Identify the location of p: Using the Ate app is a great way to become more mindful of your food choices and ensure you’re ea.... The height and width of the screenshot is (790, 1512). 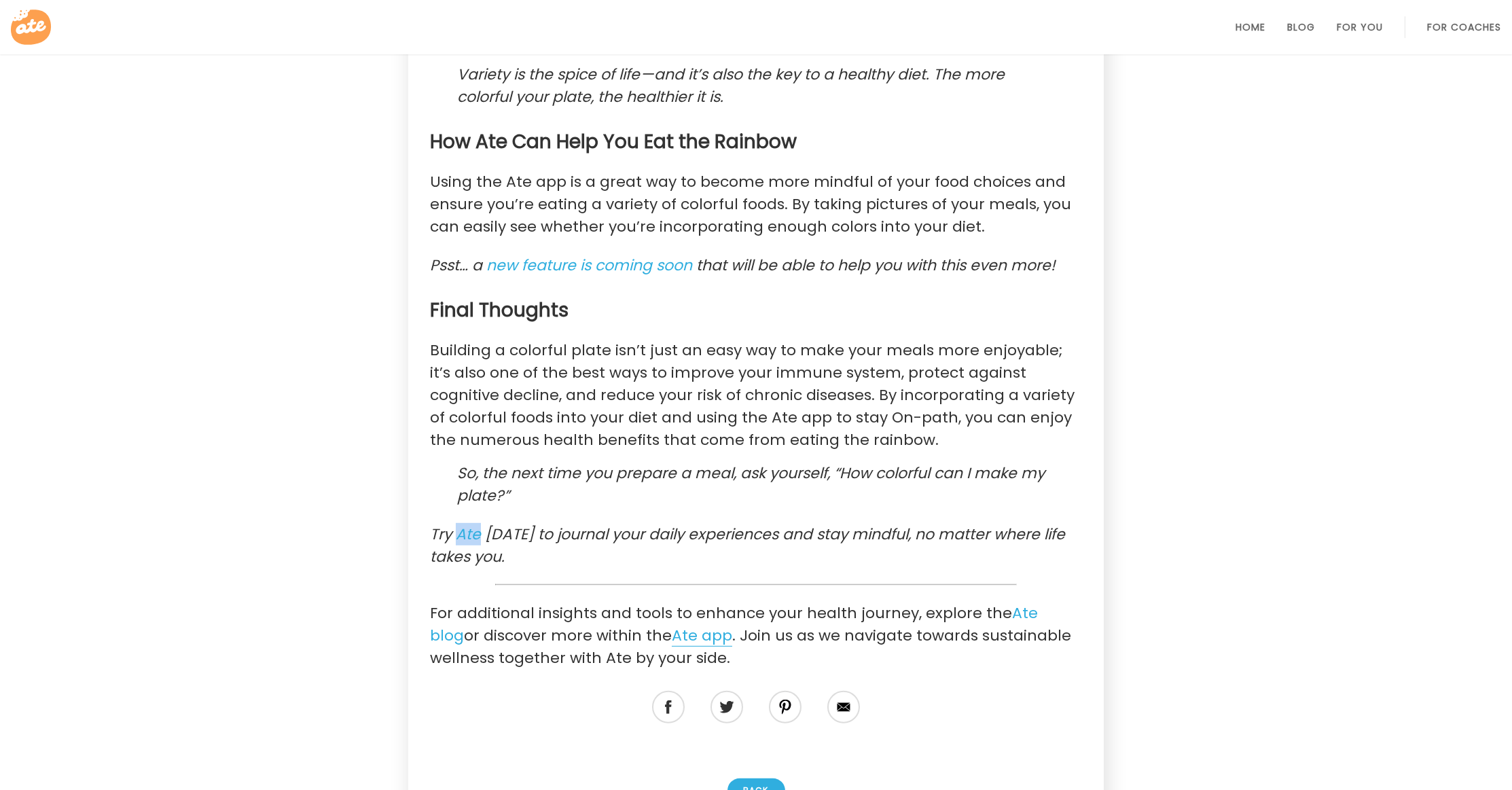
(756, 204).